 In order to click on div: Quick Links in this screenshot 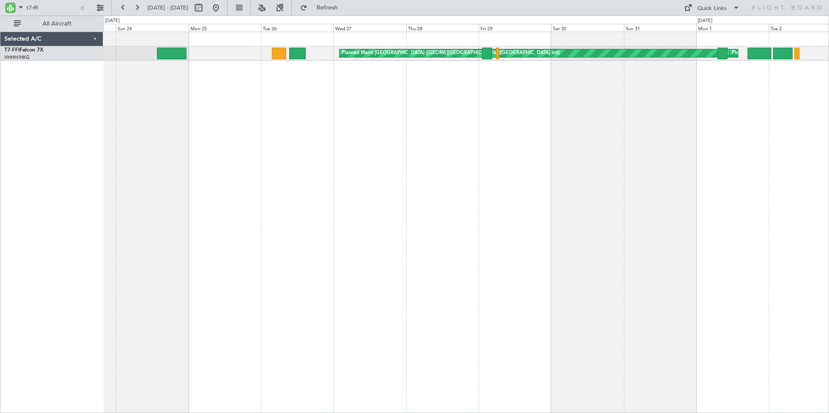, I will do `click(712, 9)`.